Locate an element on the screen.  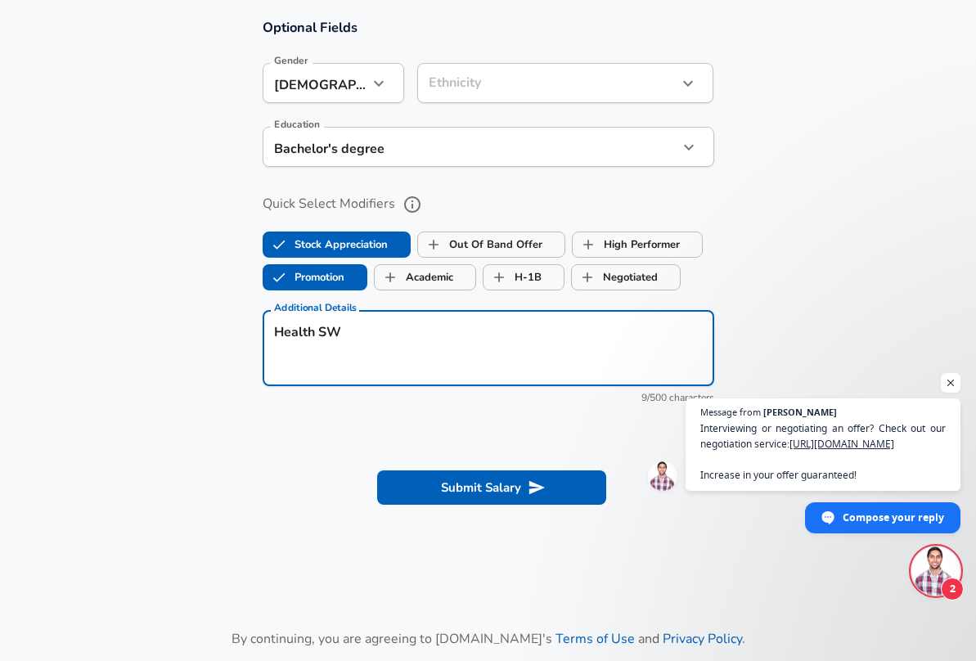
span: Interviewing or negotiating an offer? Check out our negotiation service: Increase in your offer g... is located at coordinates (823, 452).